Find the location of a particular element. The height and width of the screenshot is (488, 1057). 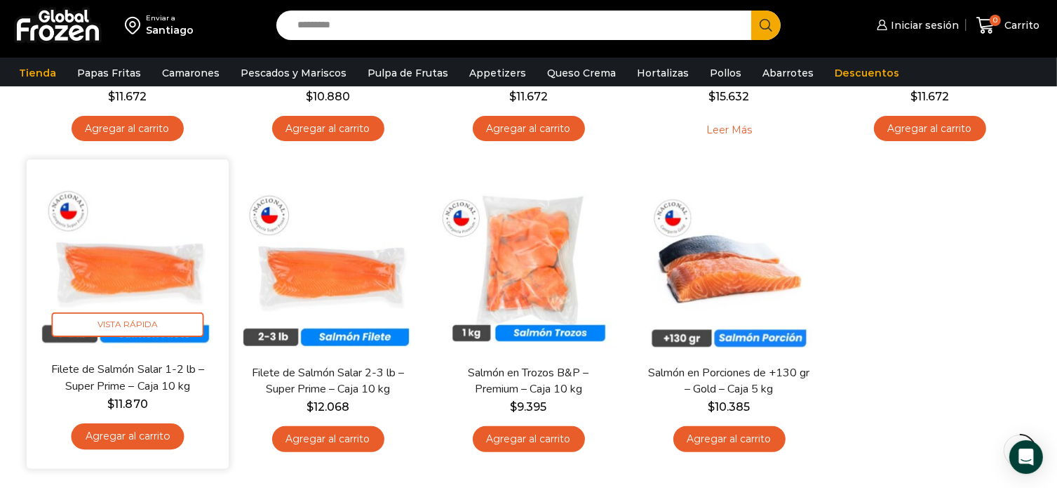

a: Agregar al carrito: “Salmón en Trozos B&P - Premium – Caja 10 kg” is located at coordinates (529, 438).